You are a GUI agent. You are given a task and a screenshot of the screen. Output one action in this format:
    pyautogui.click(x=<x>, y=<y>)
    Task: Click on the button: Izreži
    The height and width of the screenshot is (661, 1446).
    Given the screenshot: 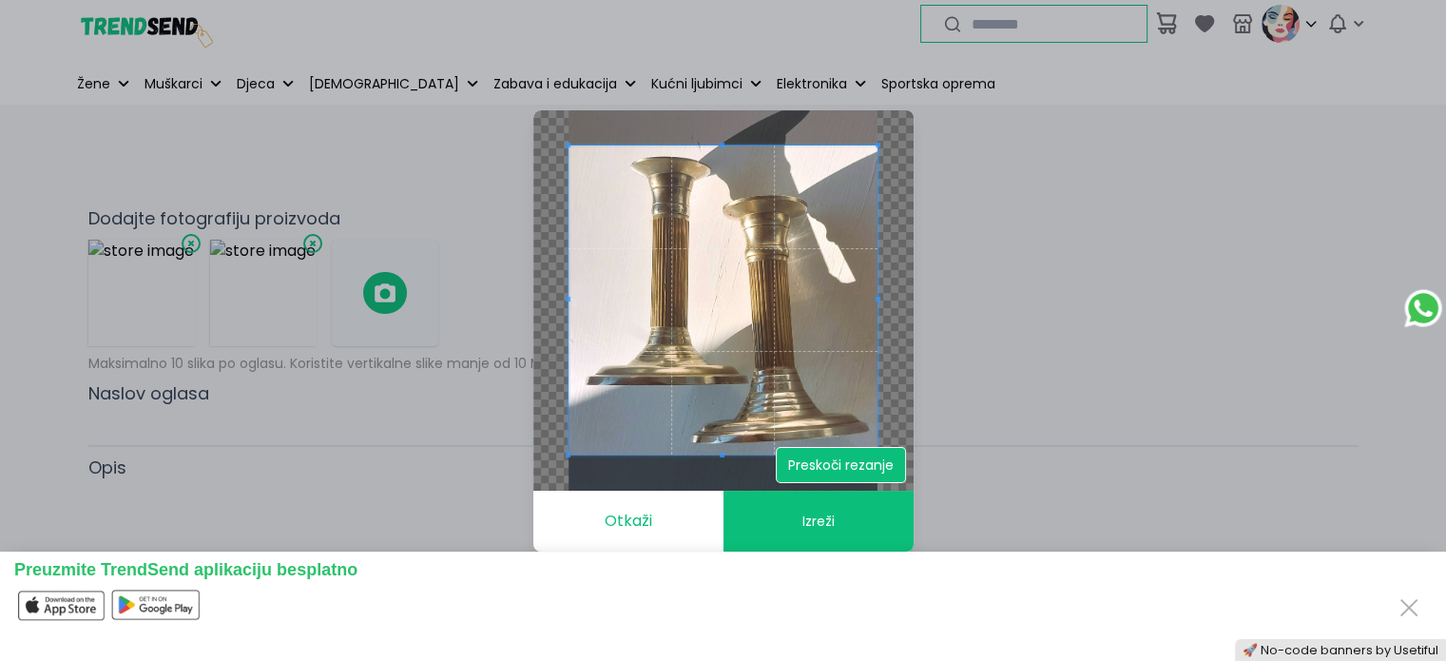 What is the action you would take?
    pyautogui.click(x=819, y=521)
    